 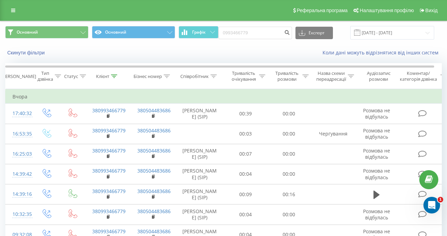 I want to click on button: Графік, so click(x=198, y=32).